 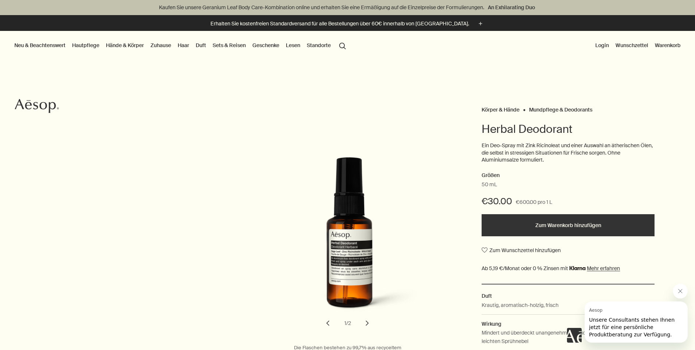 I want to click on nav: supplementary, so click(x=638, y=46).